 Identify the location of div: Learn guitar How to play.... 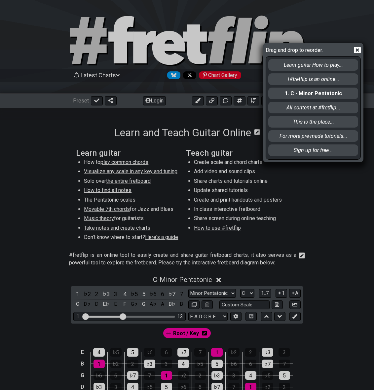
(314, 65).